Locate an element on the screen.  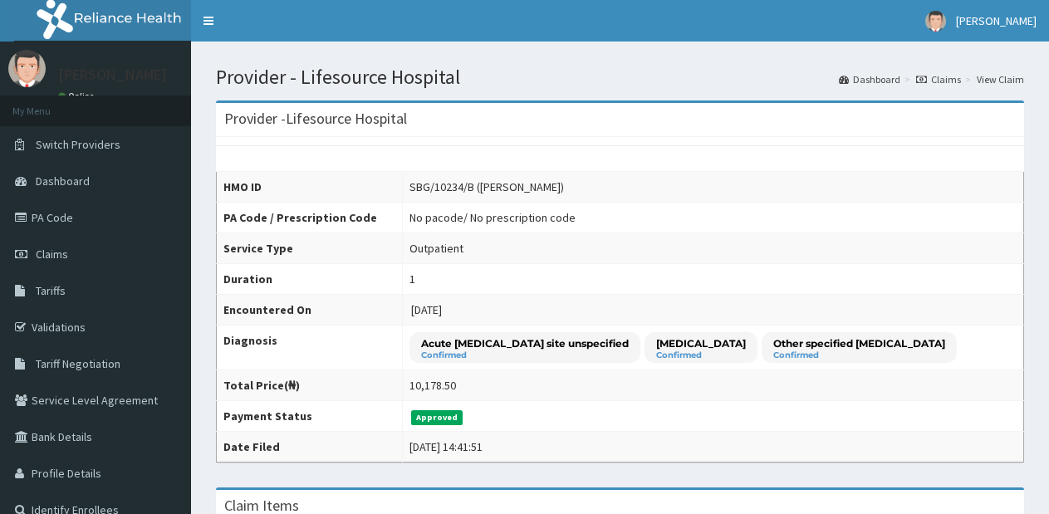
th: Date Filed is located at coordinates (310, 447).